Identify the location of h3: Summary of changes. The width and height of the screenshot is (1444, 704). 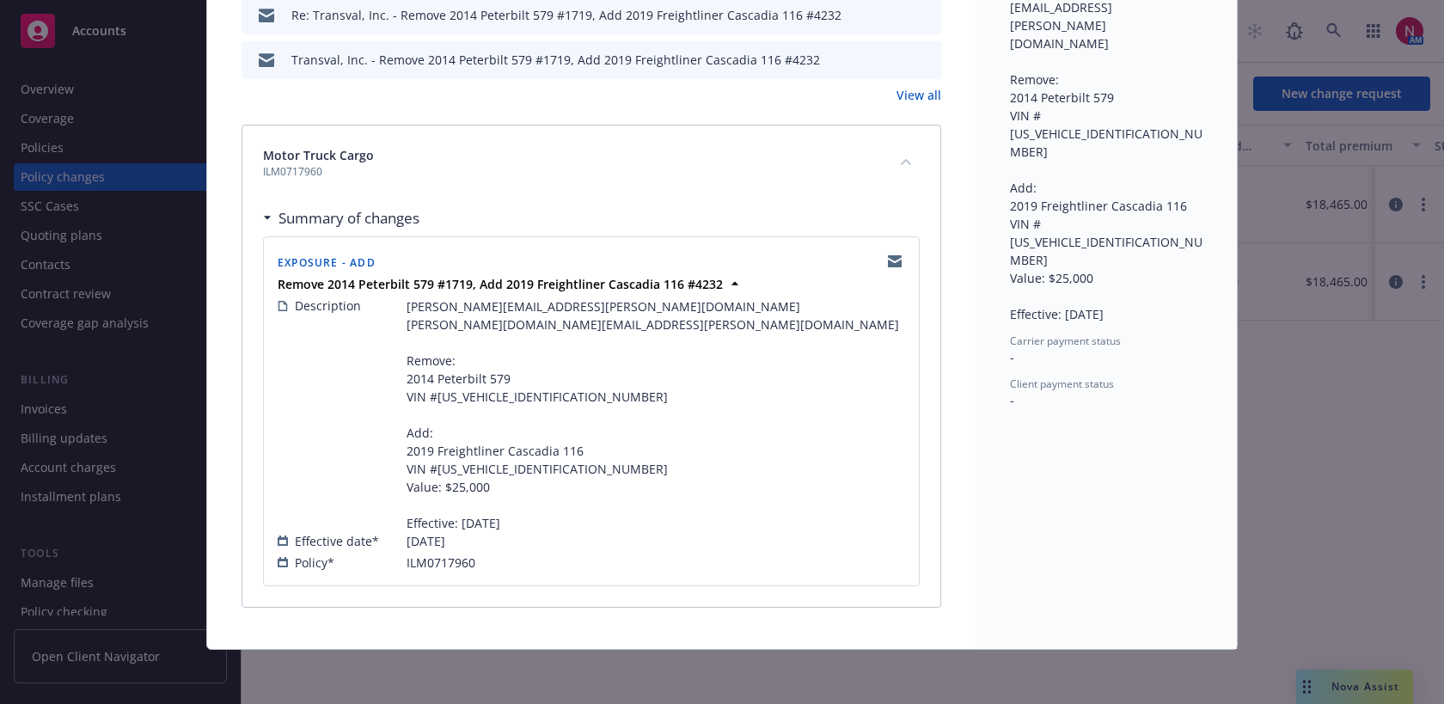
(349, 218).